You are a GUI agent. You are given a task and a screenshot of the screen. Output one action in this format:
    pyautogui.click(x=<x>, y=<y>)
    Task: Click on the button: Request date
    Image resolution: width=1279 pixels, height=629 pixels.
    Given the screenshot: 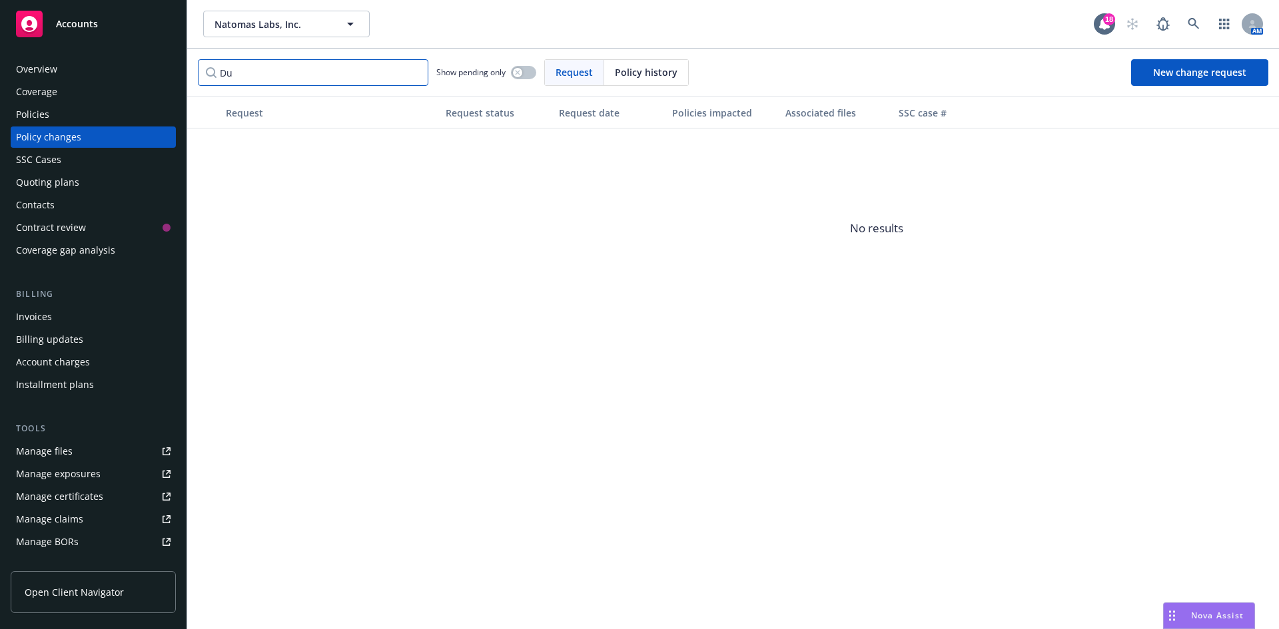 What is the action you would take?
    pyautogui.click(x=610, y=113)
    